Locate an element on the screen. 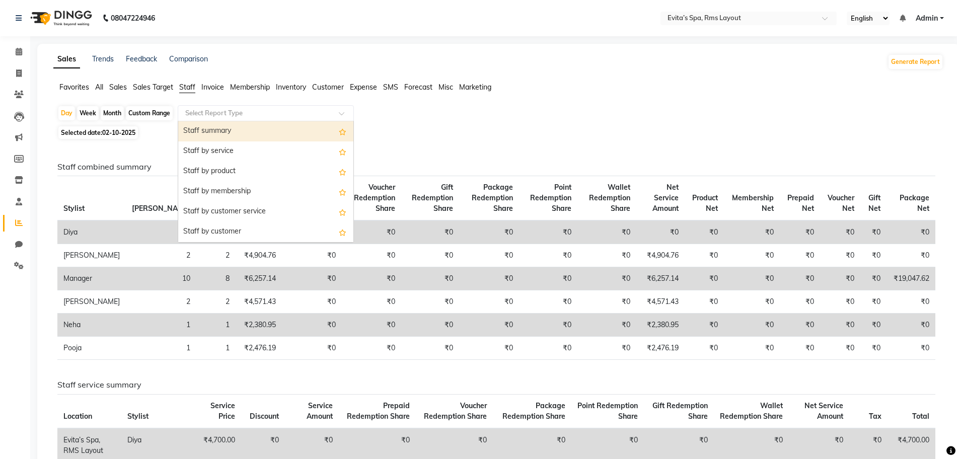 This screenshot has height=459, width=957. span: Tax is located at coordinates (875, 416).